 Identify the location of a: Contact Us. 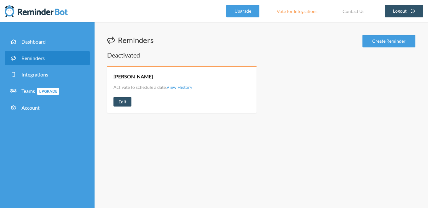
(354, 11).